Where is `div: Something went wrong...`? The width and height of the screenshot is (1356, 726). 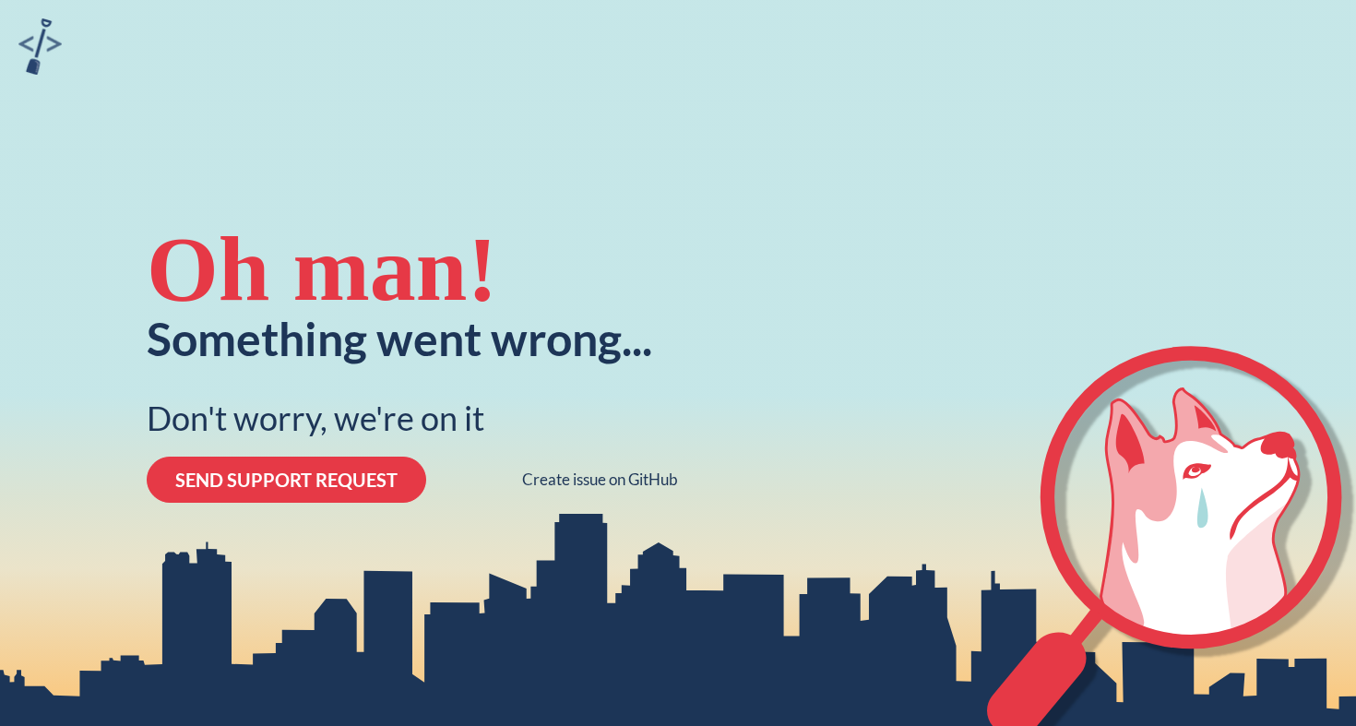 div: Something went wrong... is located at coordinates (399, 339).